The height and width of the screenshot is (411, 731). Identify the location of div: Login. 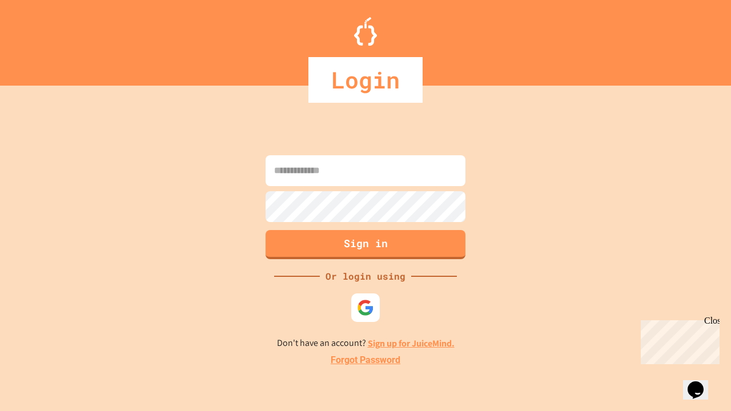
(366, 80).